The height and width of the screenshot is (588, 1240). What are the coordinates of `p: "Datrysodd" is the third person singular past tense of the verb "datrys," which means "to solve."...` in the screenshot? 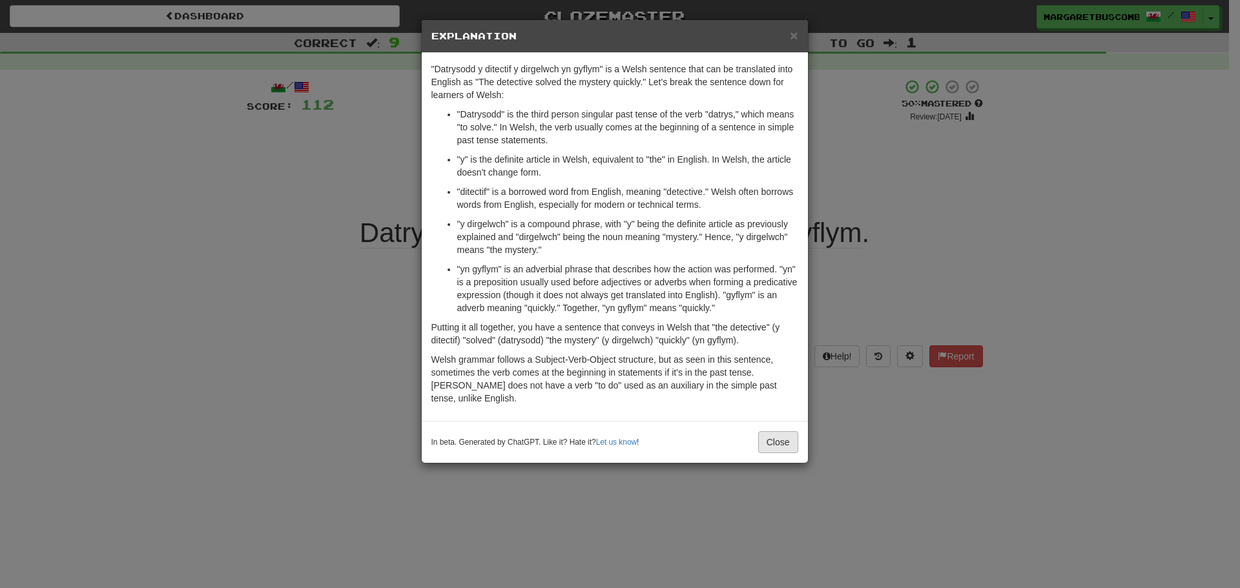 It's located at (628, 127).